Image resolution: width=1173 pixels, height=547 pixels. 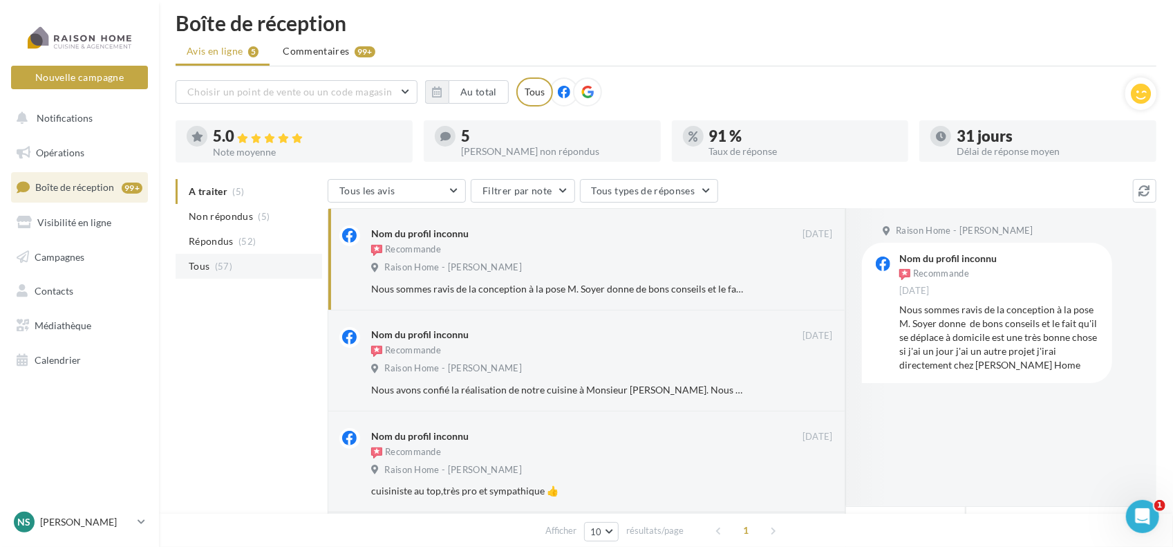 What do you see at coordinates (220, 216) in the screenshot?
I see `span: Non répondus` at bounding box center [220, 216].